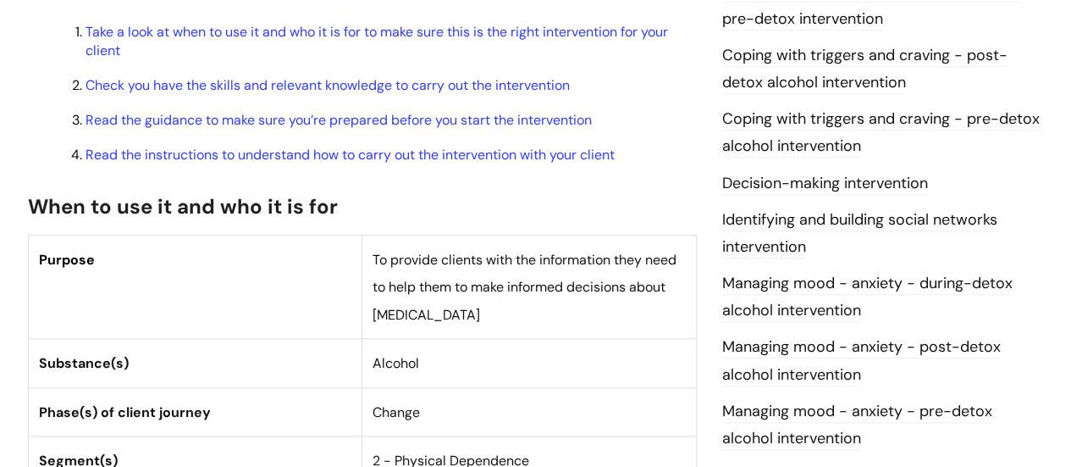 This screenshot has width=1071, height=467. Describe the element at coordinates (328, 85) in the screenshot. I see `a: Check you have the skills and relevant knowledge to carry out the intervention` at that location.